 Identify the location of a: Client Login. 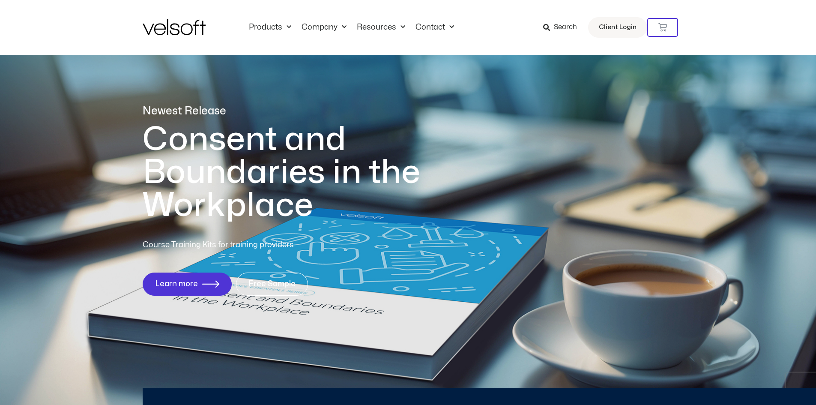
(617, 27).